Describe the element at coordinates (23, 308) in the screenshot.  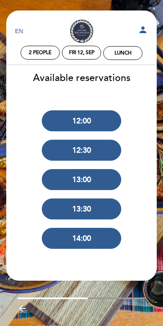
I see `i: arrow_backward` at that location.